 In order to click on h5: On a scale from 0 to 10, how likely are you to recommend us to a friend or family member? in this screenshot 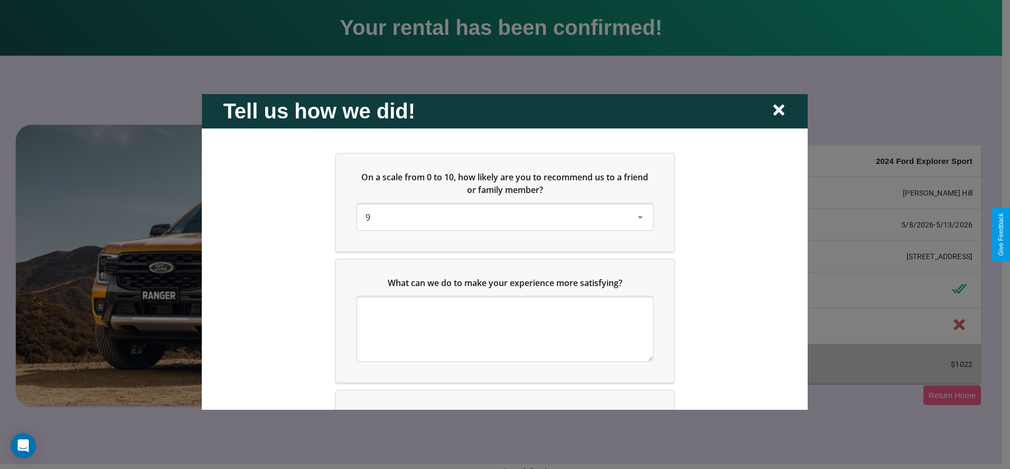, I will do `click(505, 183)`.